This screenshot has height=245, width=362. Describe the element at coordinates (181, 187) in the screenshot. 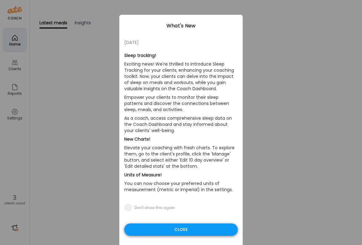

I see `p: You can now choose your preferred units of measurement (metric or imperial) in the settings.` at that location.